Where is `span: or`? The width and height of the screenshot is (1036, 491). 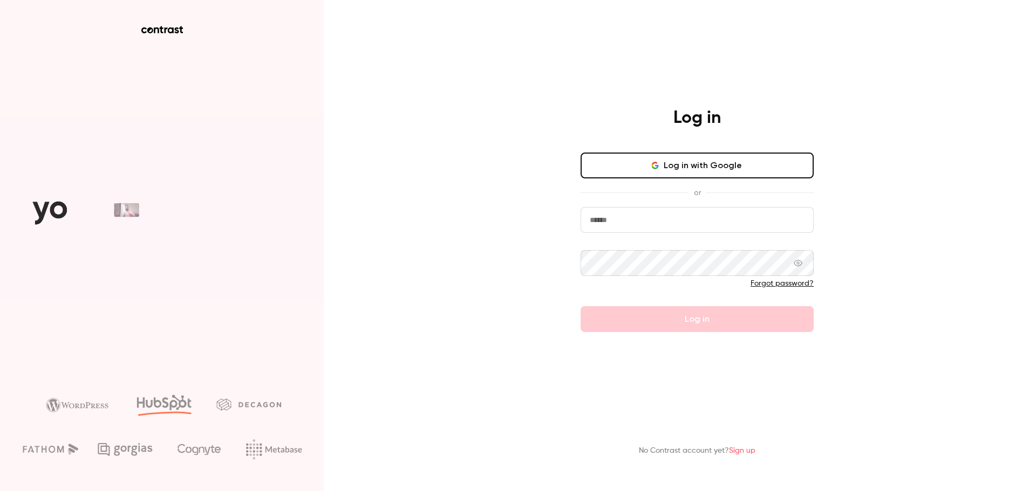
span: or is located at coordinates (697, 193).